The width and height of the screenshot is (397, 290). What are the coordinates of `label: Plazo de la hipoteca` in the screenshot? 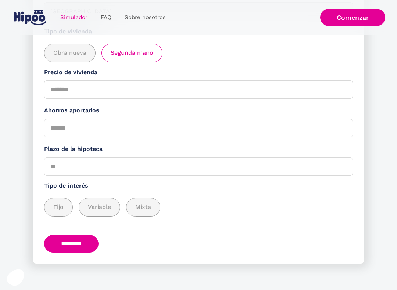 It's located at (198, 149).